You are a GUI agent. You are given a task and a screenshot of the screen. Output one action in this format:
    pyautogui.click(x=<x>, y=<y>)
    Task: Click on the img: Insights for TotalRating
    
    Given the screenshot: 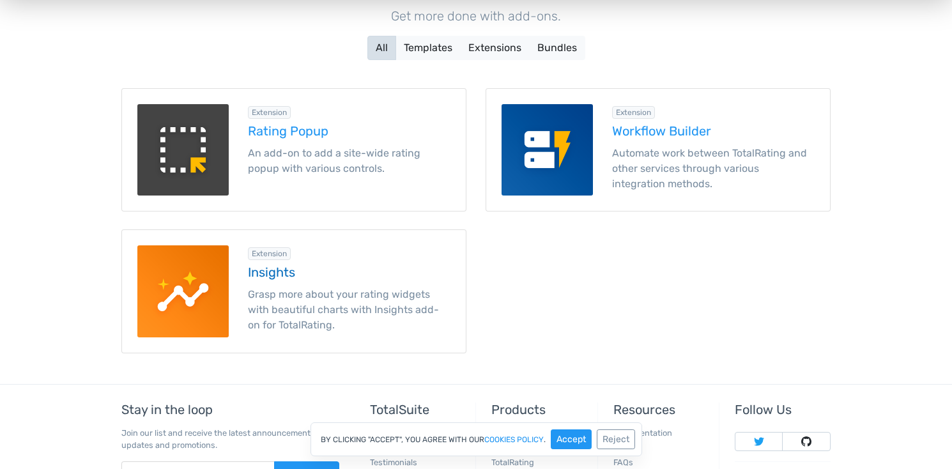 What is the action you would take?
    pyautogui.click(x=183, y=291)
    